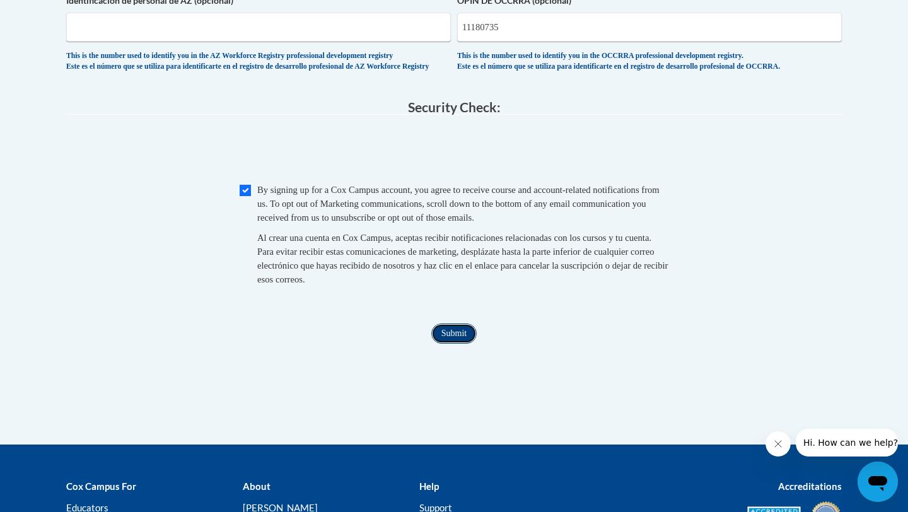  Describe the element at coordinates (55, 14) in the screenshot. I see `span: Hi. How can we help?` at that location.